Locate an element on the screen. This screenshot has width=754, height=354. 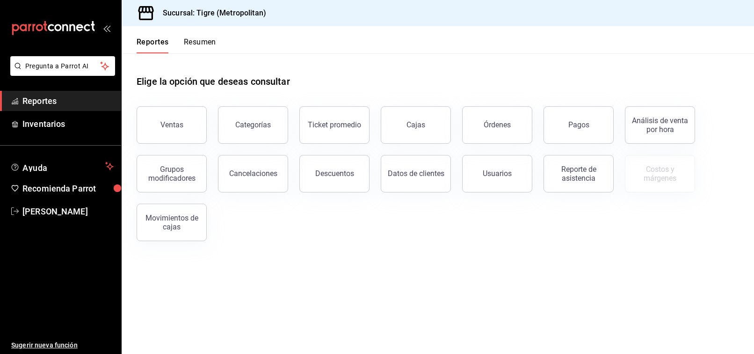
h1: Elige la opción que deseas consultar is located at coordinates (213, 81).